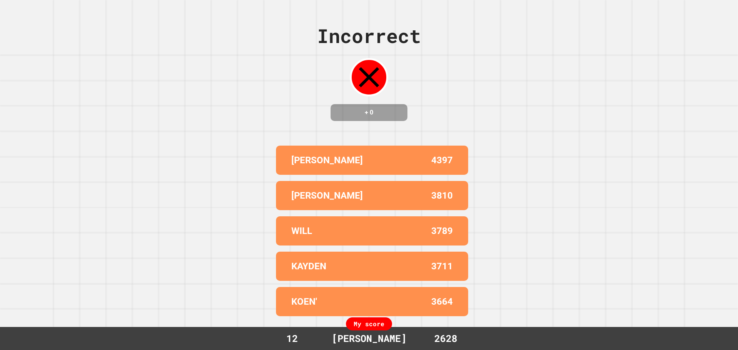 This screenshot has width=738, height=350. What do you see at coordinates (369, 113) in the screenshot?
I see `h4: + 0` at bounding box center [369, 113].